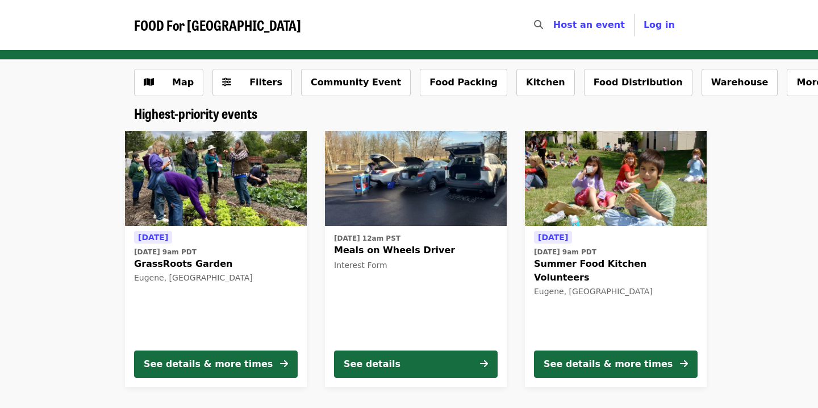 This screenshot has width=818, height=408. I want to click on i: search icon, so click(539, 24).